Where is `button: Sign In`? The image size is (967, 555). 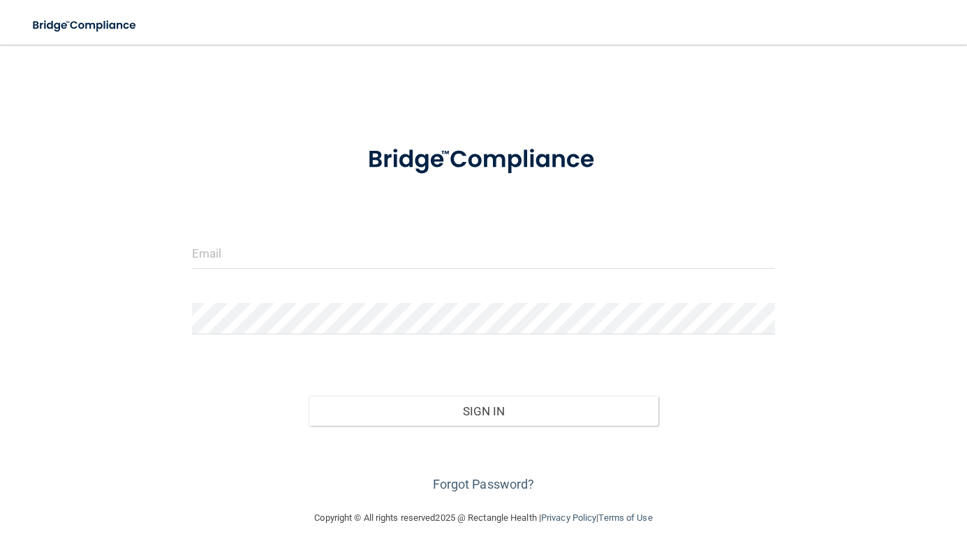 button: Sign In is located at coordinates (483, 411).